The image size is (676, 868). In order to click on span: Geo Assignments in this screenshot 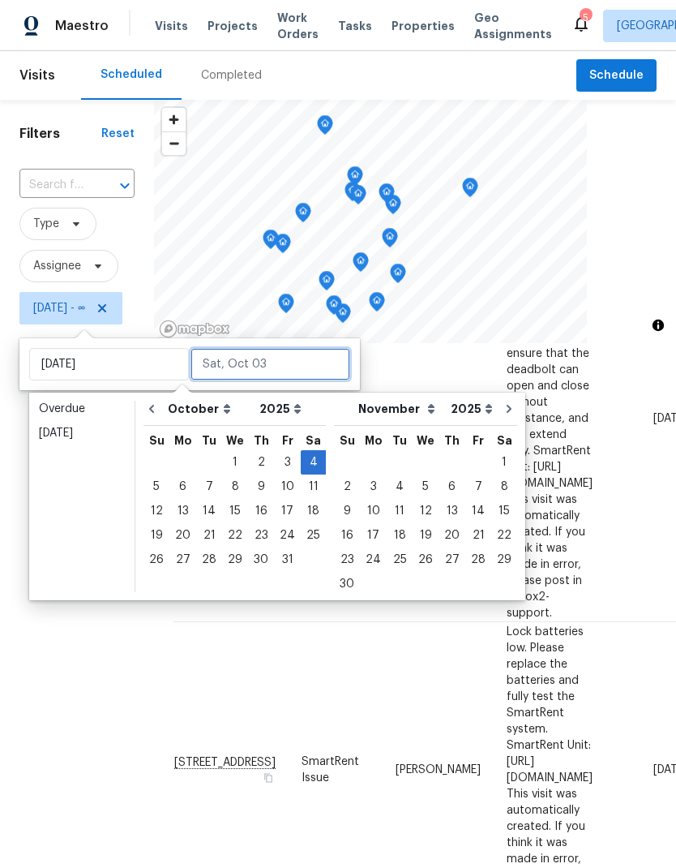, I will do `click(513, 26)`.